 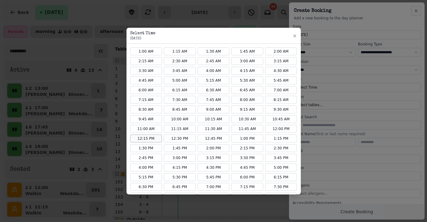 What do you see at coordinates (247, 197) in the screenshot?
I see `button: 8:30 PM` at bounding box center [247, 197].